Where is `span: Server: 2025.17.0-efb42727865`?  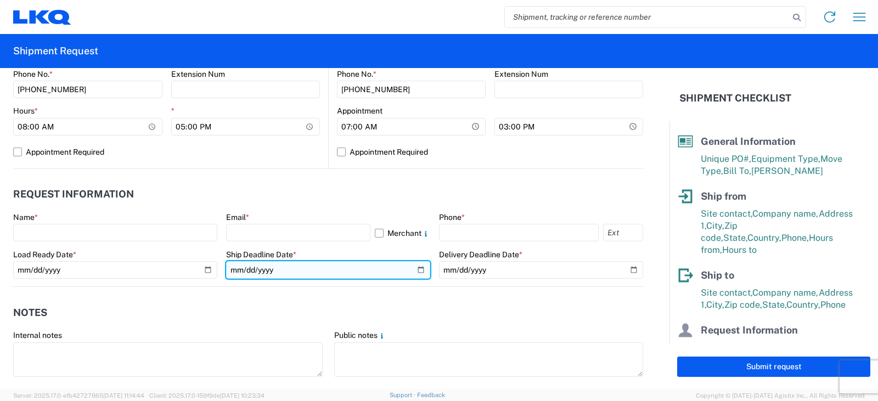
span: Server: 2025.17.0-efb42727865 is located at coordinates (78, 396).